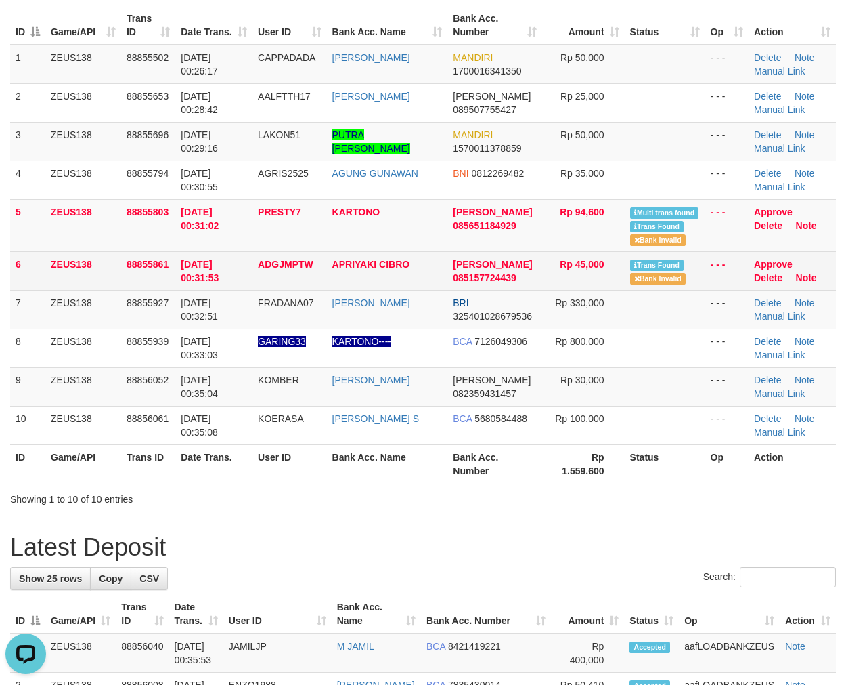 This screenshot has width=846, height=685. I want to click on input: Search:, so click(788, 577).